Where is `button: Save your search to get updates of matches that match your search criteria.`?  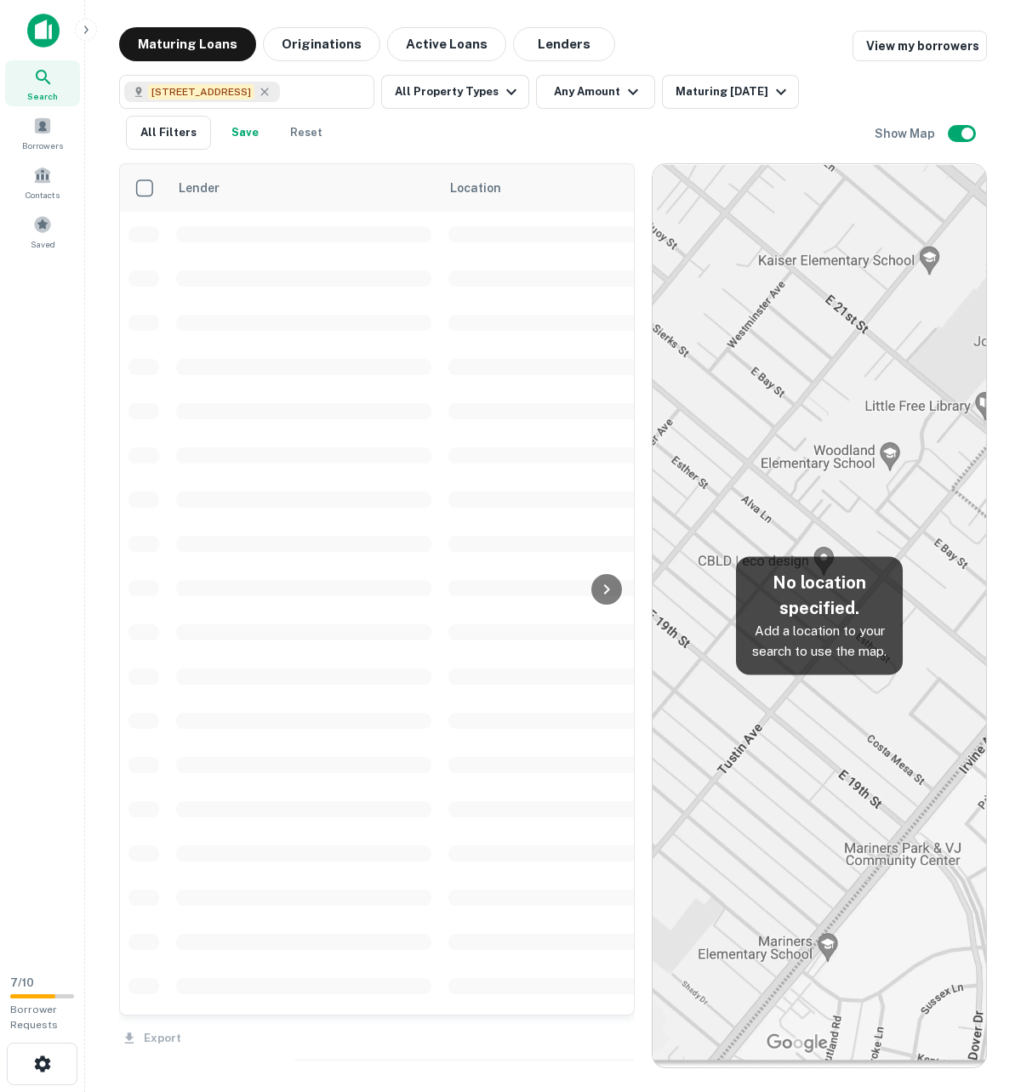
button: Save your search to get updates of matches that match your search criteria. is located at coordinates (245, 133).